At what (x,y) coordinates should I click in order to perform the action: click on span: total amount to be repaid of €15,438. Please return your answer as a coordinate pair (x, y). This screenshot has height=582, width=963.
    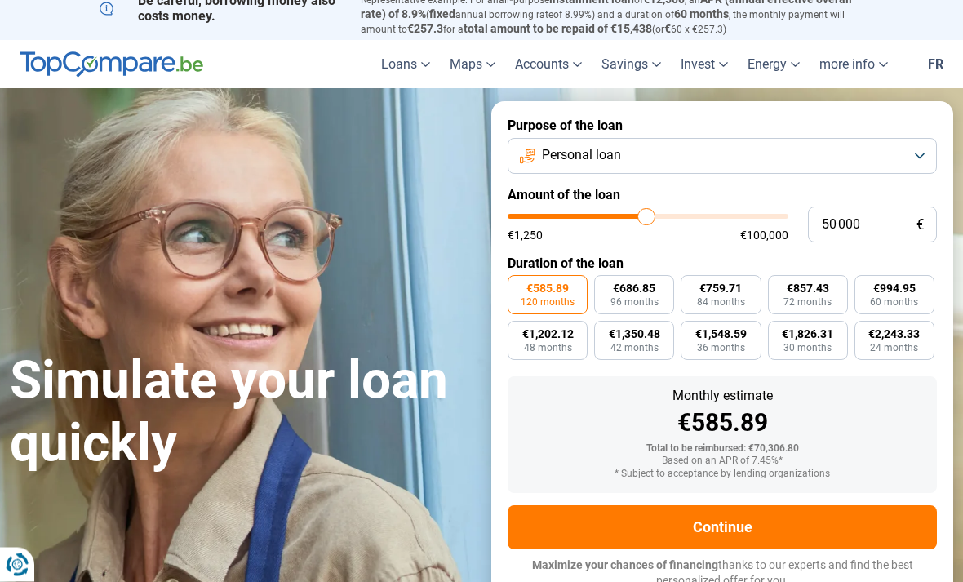
    Looking at the image, I should click on (558, 29).